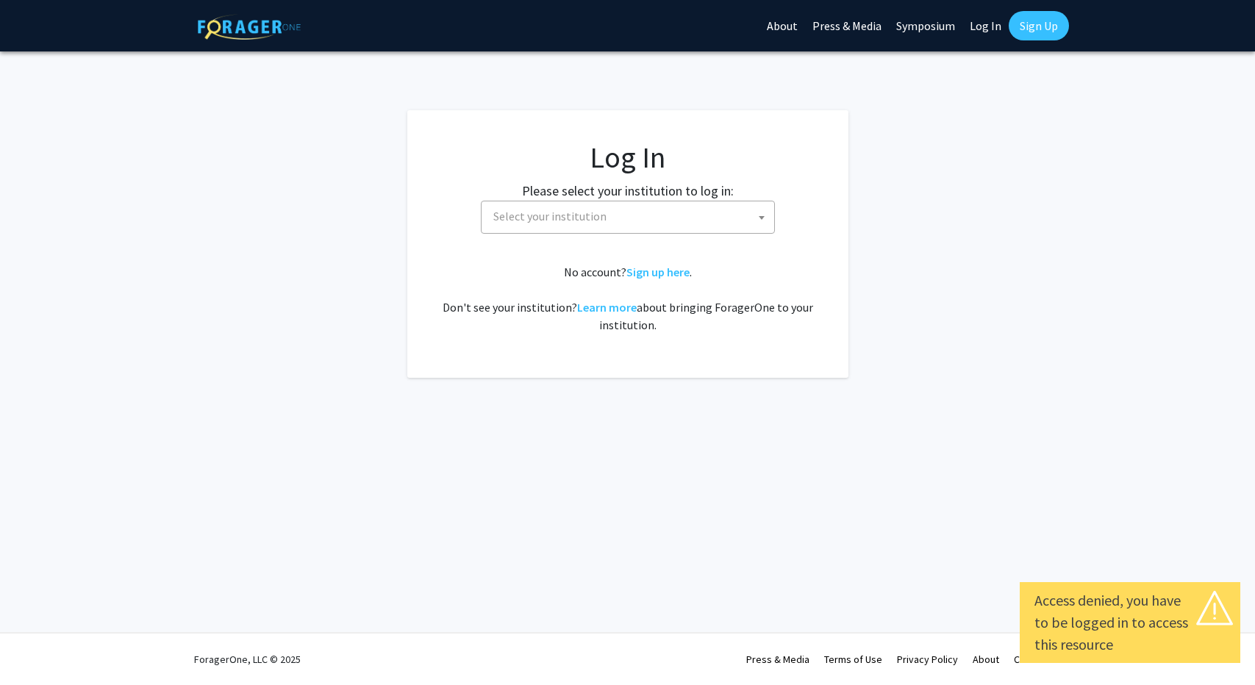  Describe the element at coordinates (927, 659) in the screenshot. I see `a: Privacy Policy` at that location.